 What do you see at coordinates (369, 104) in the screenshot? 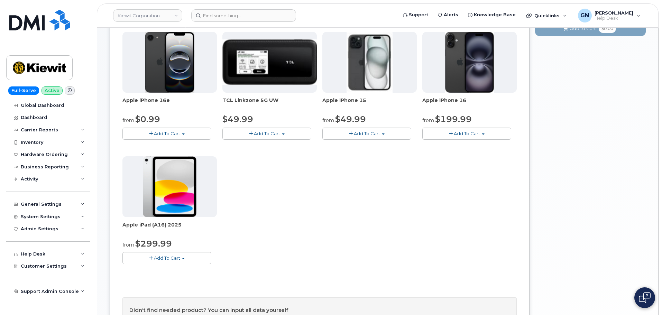
I see `span: Apple iPhone 15` at bounding box center [369, 104].